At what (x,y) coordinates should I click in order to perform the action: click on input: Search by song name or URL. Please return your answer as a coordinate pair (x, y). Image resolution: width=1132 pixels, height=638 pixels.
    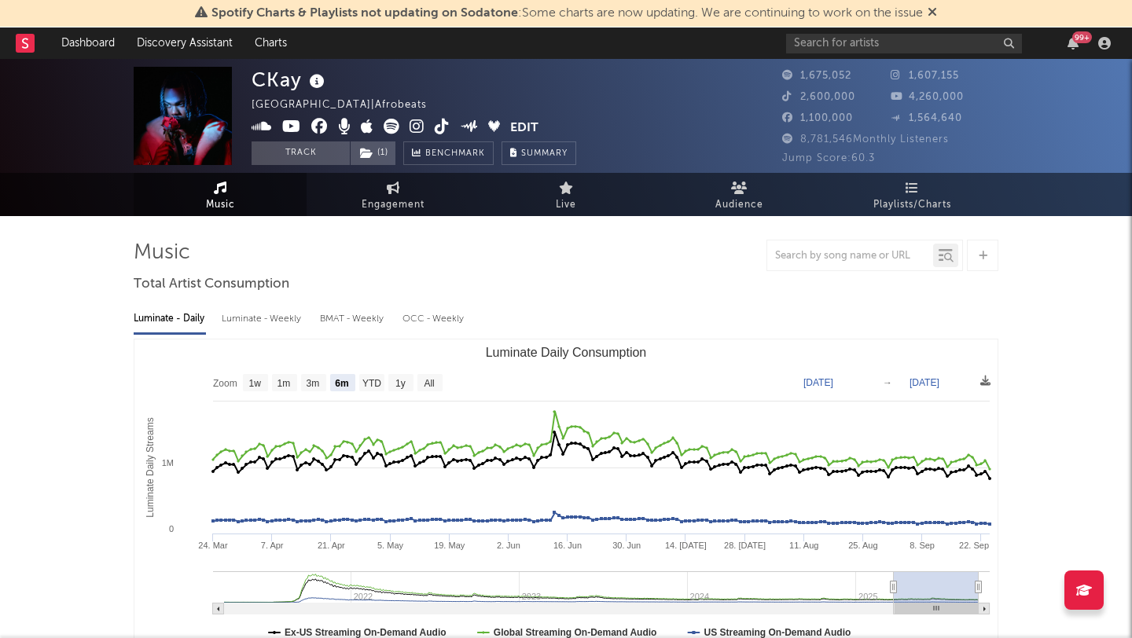
    Looking at the image, I should click on (850, 256).